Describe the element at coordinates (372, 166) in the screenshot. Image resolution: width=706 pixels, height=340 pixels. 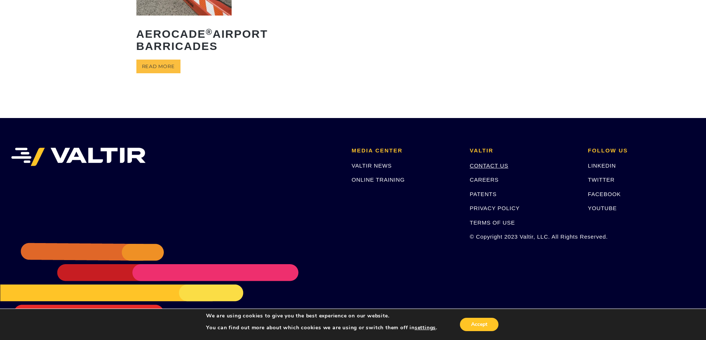
I see `a: VALTIR NEWS` at that location.